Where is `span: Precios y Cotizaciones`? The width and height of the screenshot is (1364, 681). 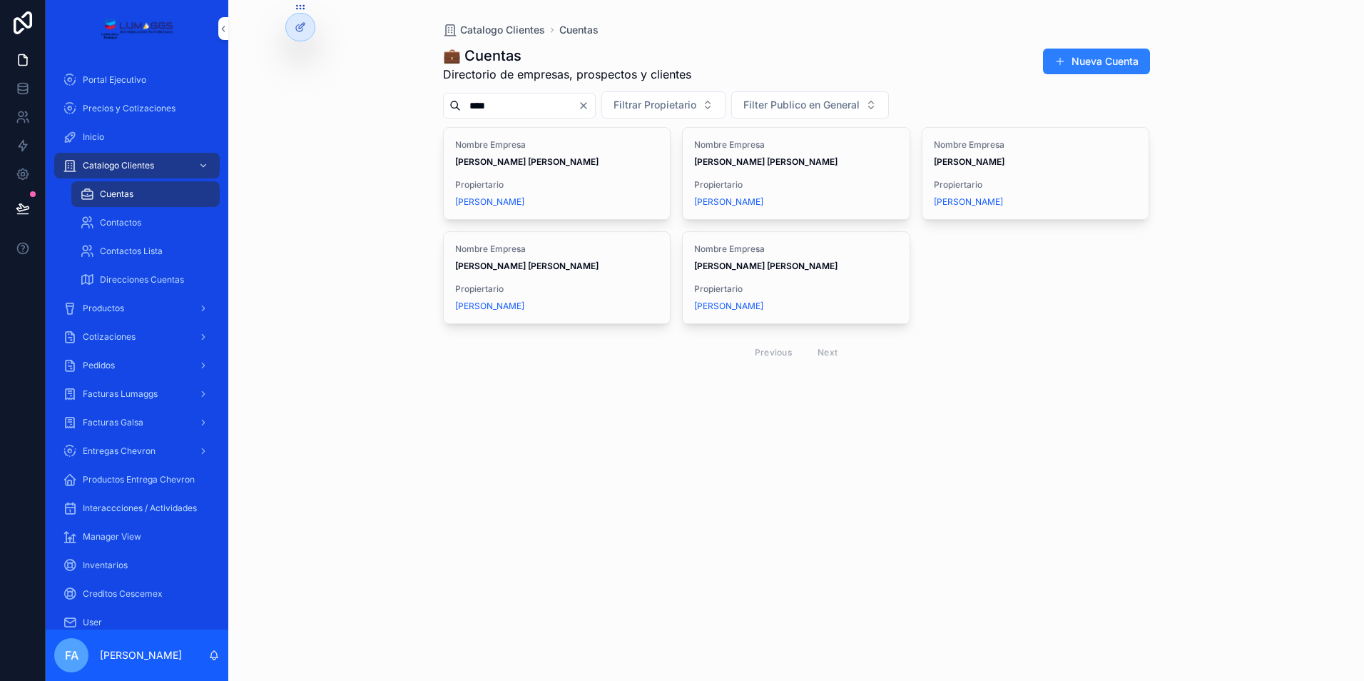
span: Precios y Cotizaciones is located at coordinates (129, 108).